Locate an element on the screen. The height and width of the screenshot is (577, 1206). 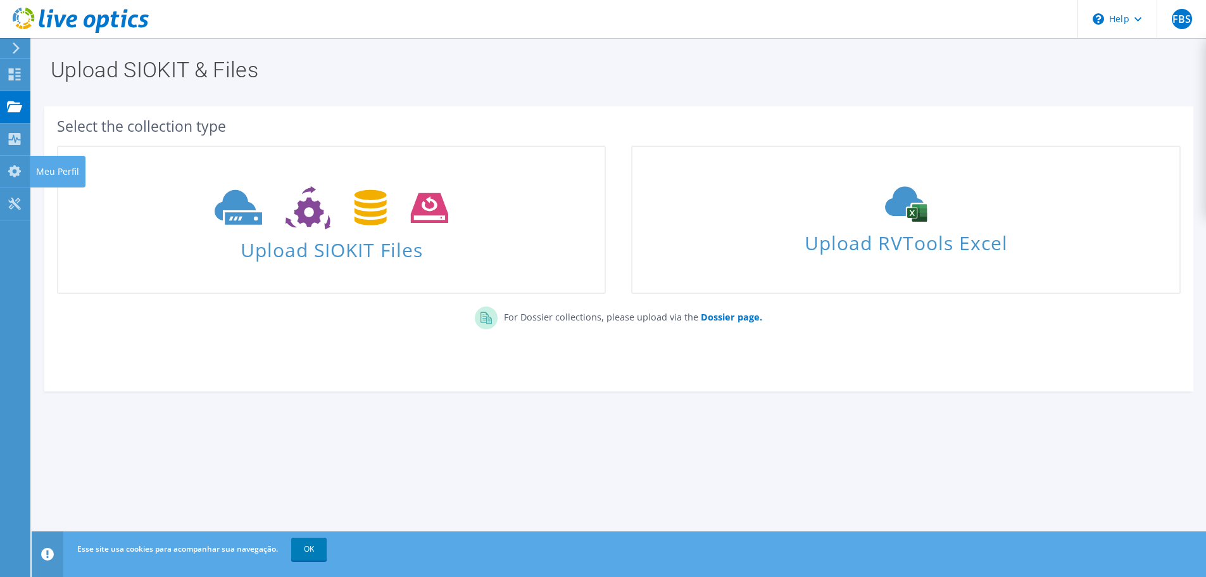
b: Dossier page. is located at coordinates (731, 316).